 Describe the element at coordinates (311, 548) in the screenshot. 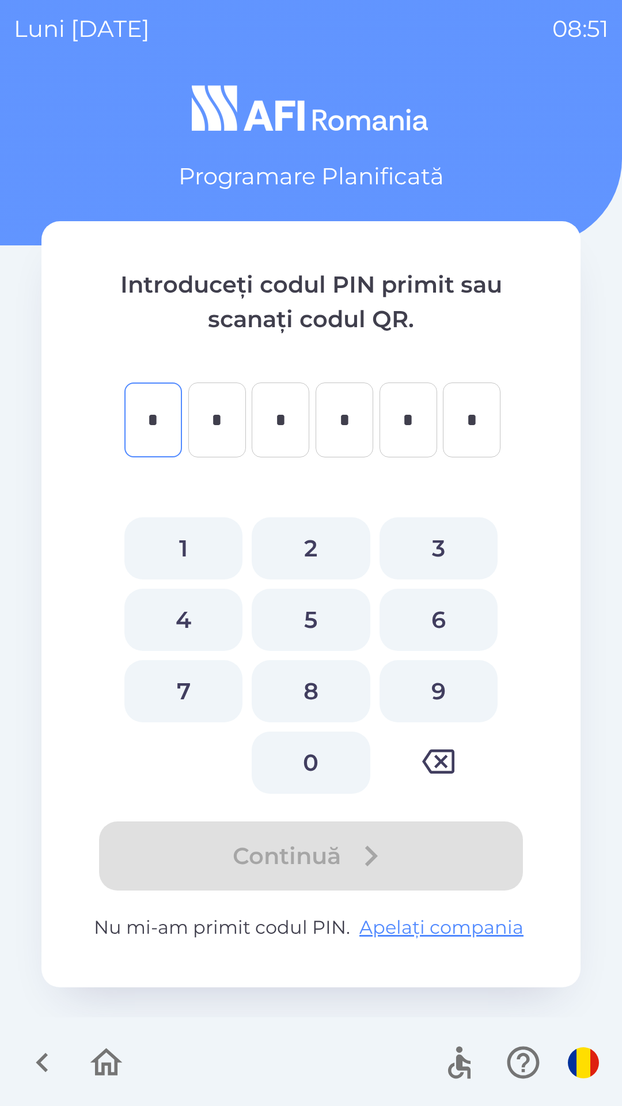

I see `button: 2` at that location.